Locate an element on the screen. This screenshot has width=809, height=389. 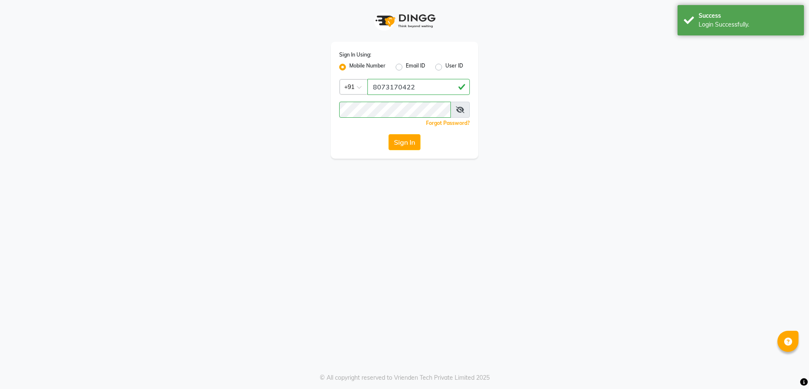
div: Success is located at coordinates (748, 16).